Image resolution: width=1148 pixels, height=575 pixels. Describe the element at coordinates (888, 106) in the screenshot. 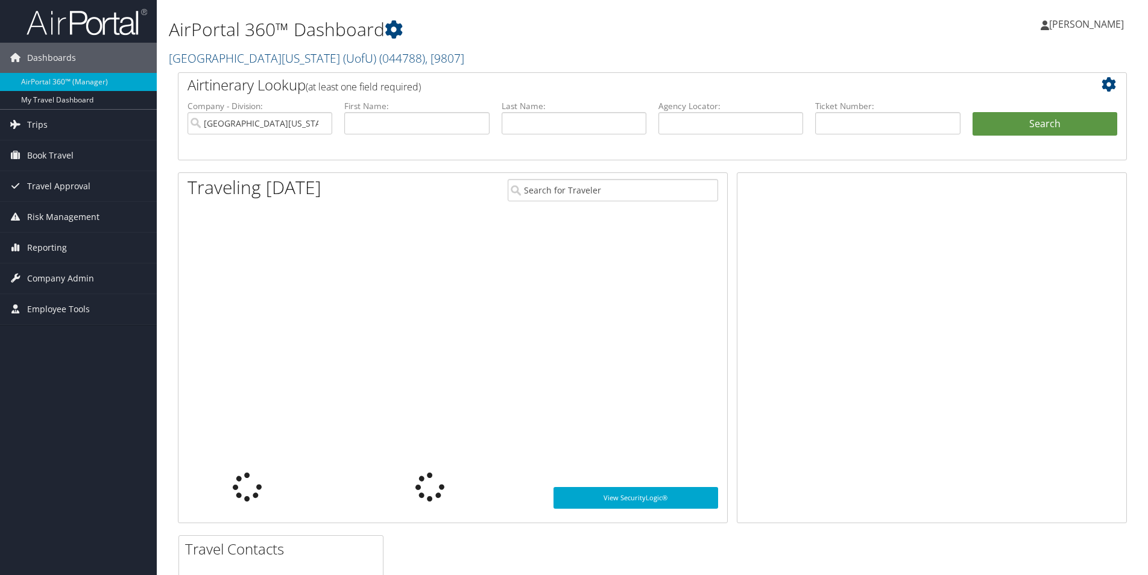

I see `label: Ticket Number:` at that location.